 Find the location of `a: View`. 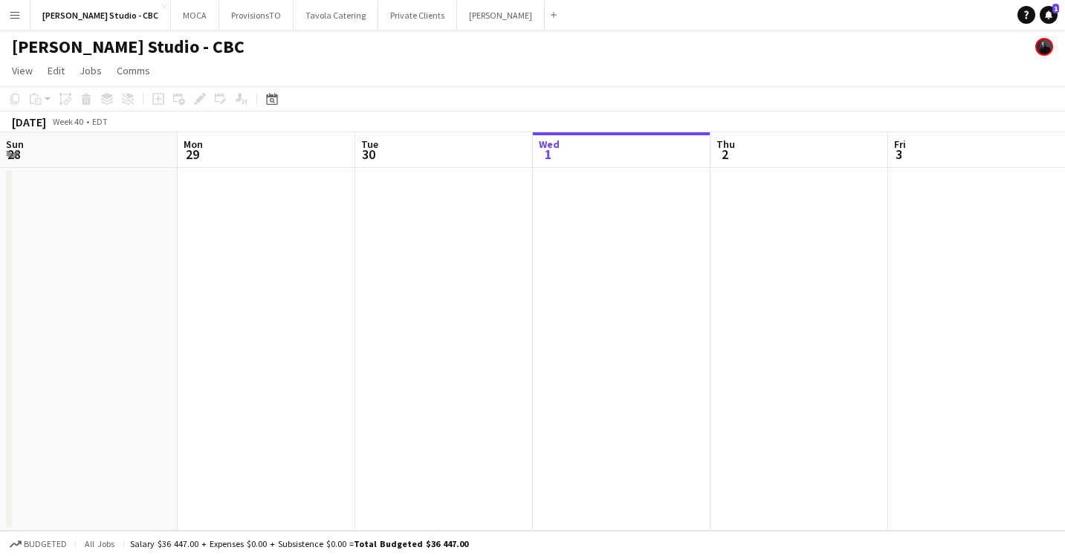

a: View is located at coordinates (22, 71).